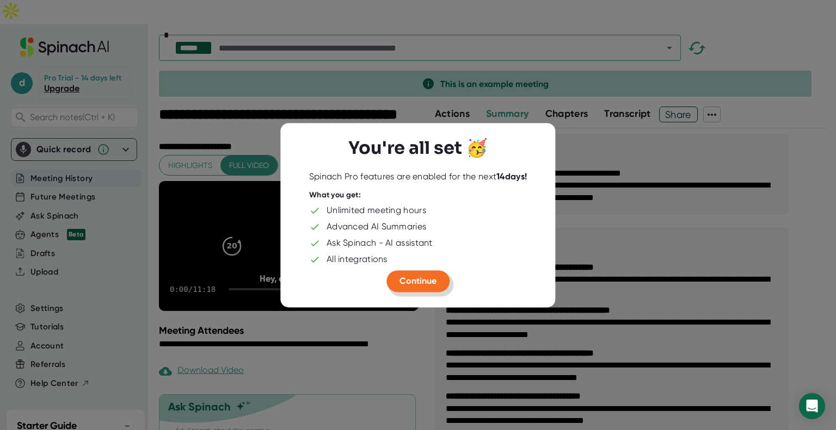 The width and height of the screenshot is (836, 430). What do you see at coordinates (357, 260) in the screenshot?
I see `div: All integrations` at bounding box center [357, 260].